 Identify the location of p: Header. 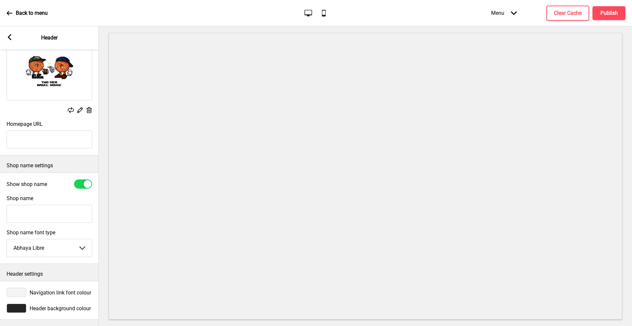
(49, 38).